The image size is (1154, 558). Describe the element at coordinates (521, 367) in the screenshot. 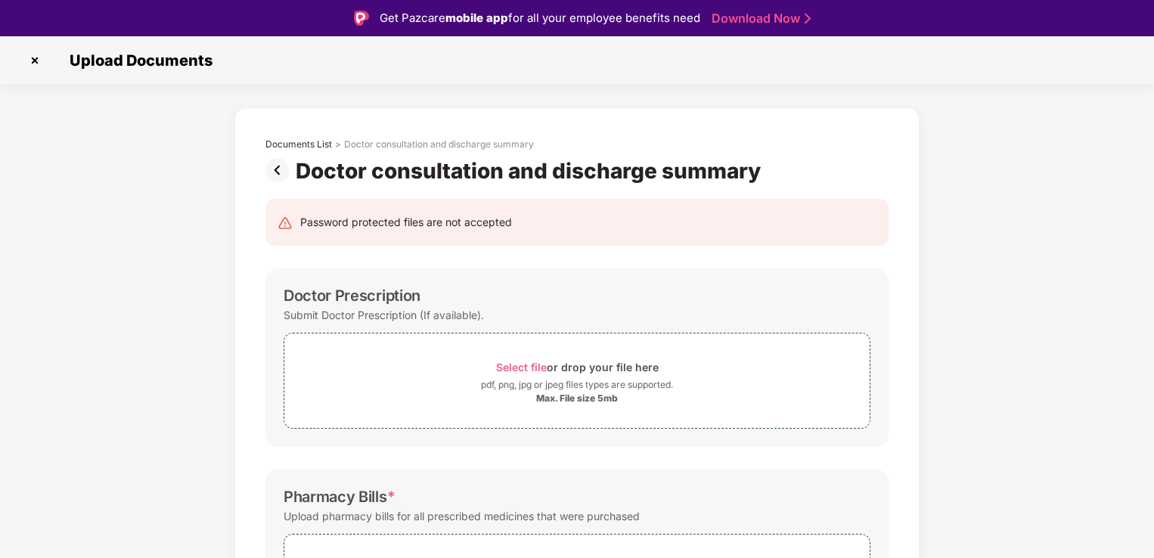

I see `span: Select file` at that location.